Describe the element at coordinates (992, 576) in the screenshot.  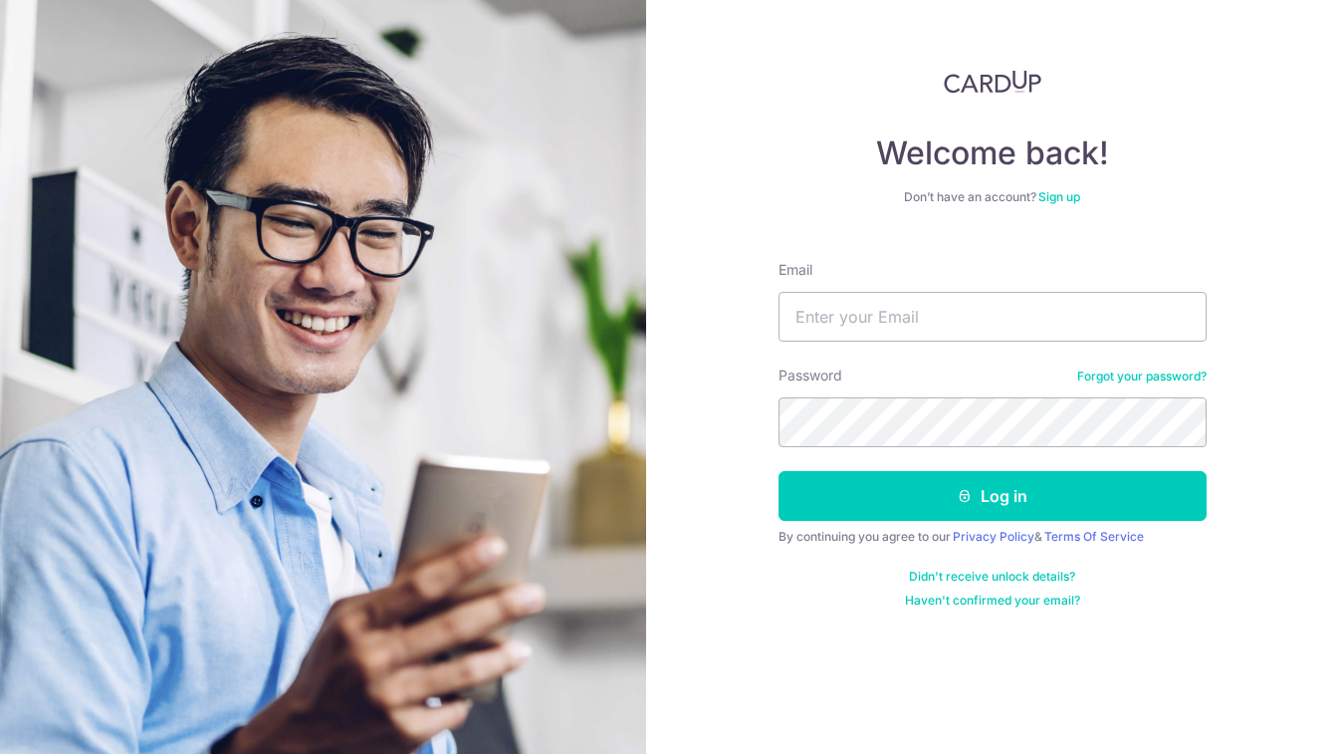
I see `a: Didn't receive unlock details?` at that location.